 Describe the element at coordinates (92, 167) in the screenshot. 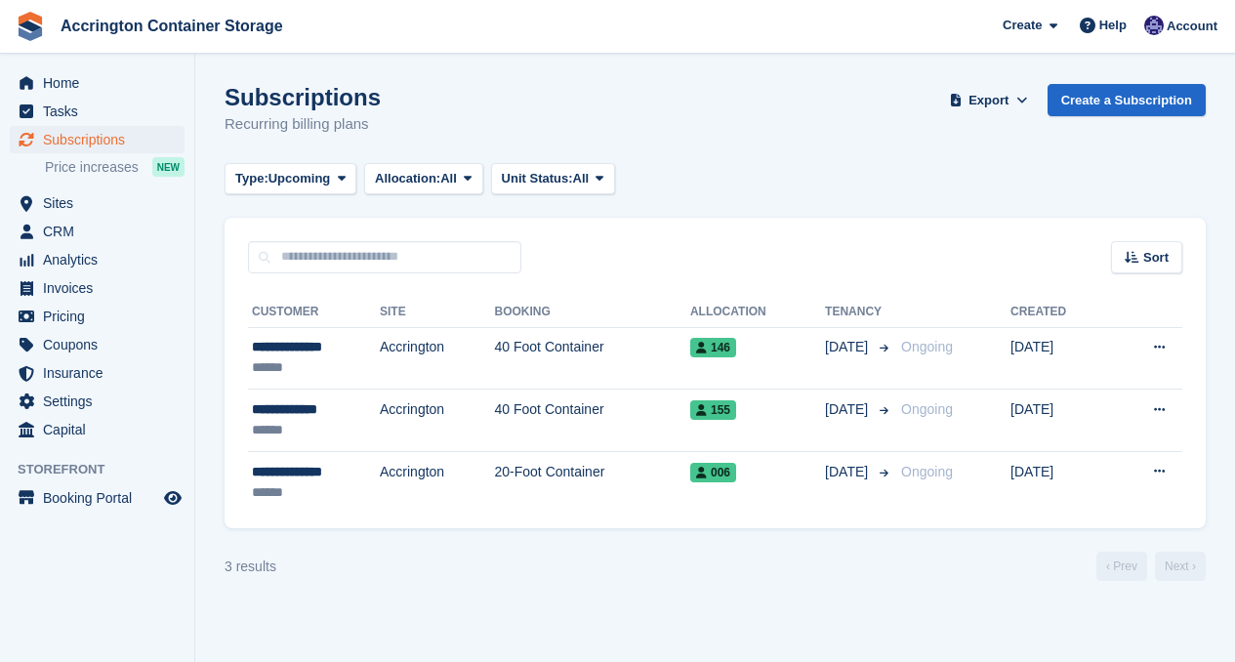

I see `span: Price increases` at that location.